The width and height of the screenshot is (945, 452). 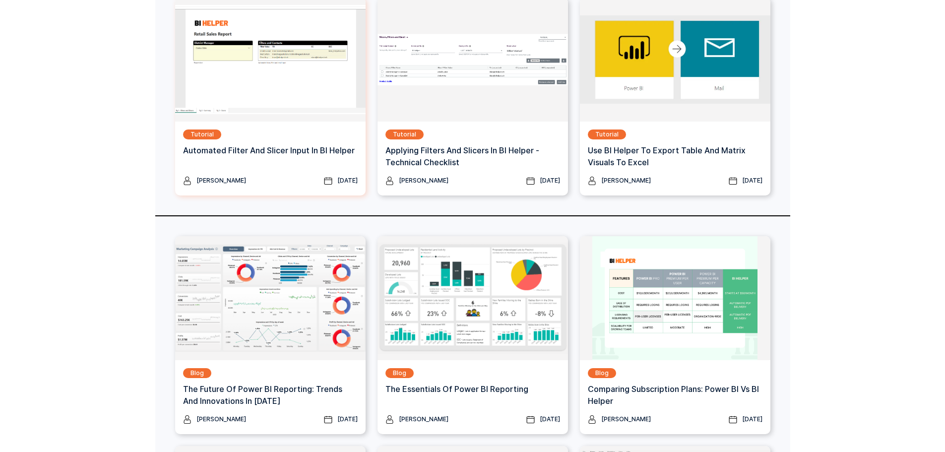 What do you see at coordinates (457, 389) in the screenshot?
I see `h3: The Essentials of Power BI Reporting` at bounding box center [457, 389].